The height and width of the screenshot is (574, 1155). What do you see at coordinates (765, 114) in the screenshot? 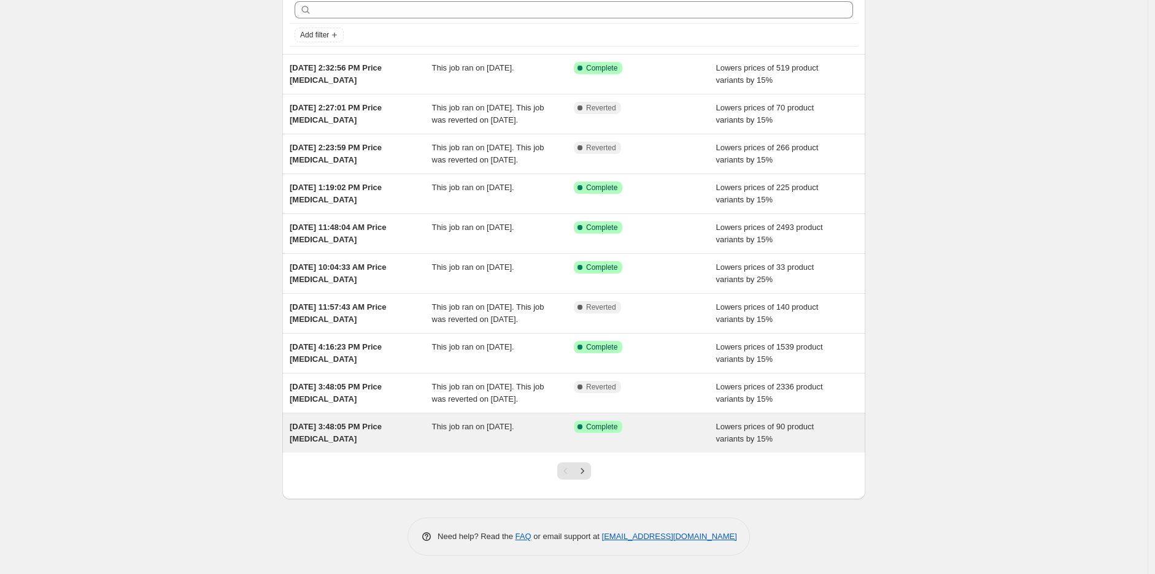
I see `span: Lowers prices of 70 product variants by 15%` at bounding box center [765, 114].